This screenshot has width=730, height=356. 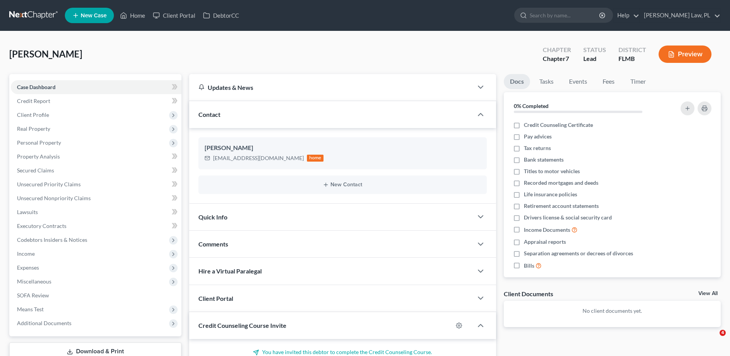 What do you see at coordinates (30, 309) in the screenshot?
I see `span: Means Test` at bounding box center [30, 309].